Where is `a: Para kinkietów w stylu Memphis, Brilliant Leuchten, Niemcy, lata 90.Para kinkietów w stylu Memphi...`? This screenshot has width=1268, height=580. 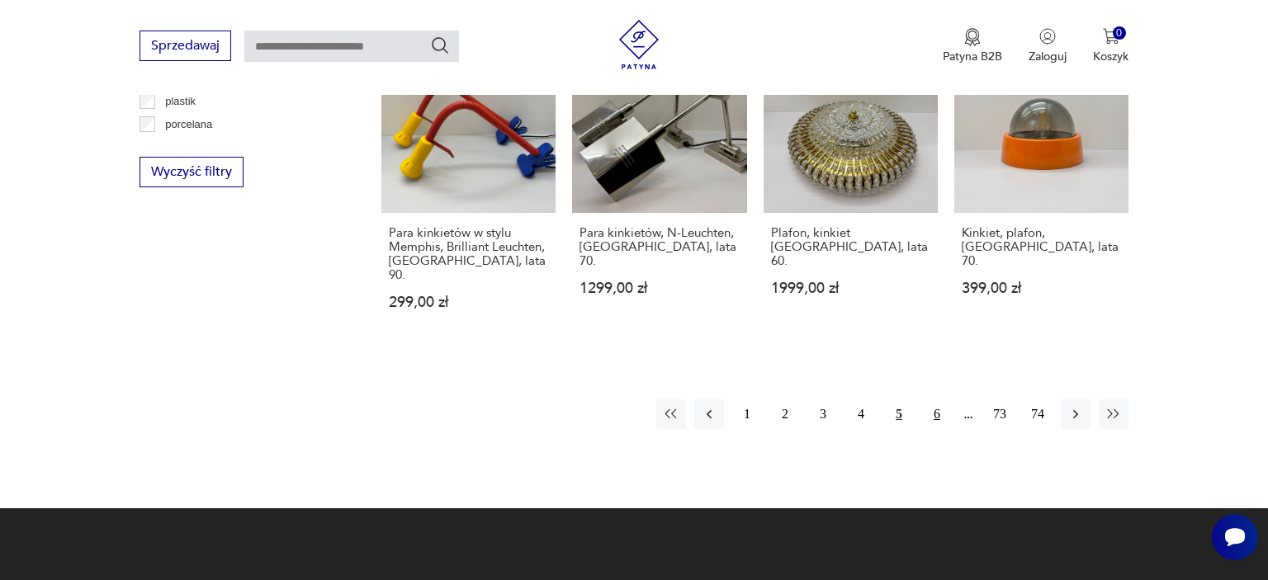
a: Para kinkietów w stylu Memphis, Brilliant Leuchten, Niemcy, lata 90.Para kinkietów w stylu Memphi... is located at coordinates (468, 190).